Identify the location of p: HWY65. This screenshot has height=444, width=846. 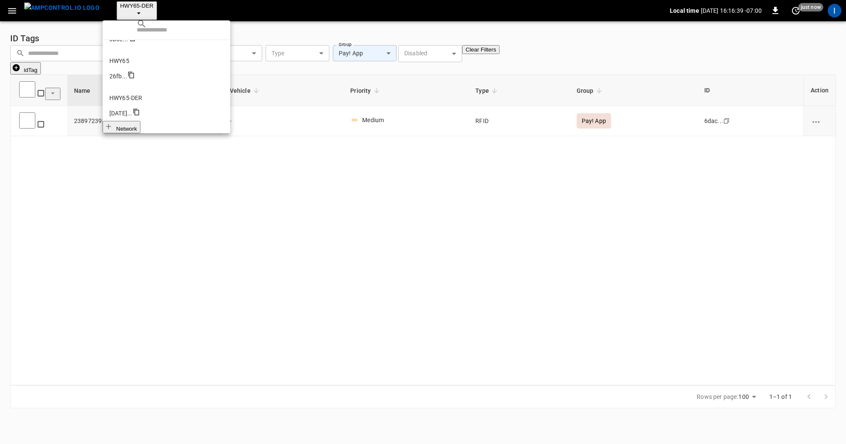
(166, 61).